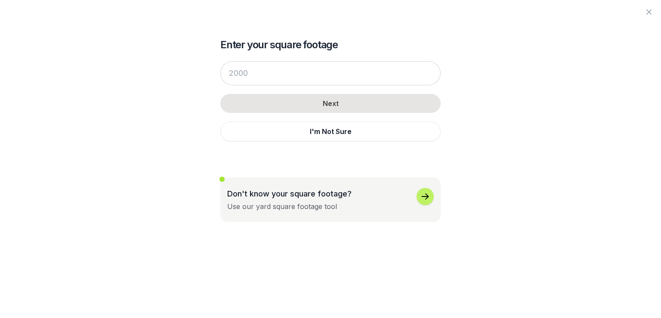  I want to click on button: Don't know your square footage?Use our yard square footage tool, so click(331, 199).